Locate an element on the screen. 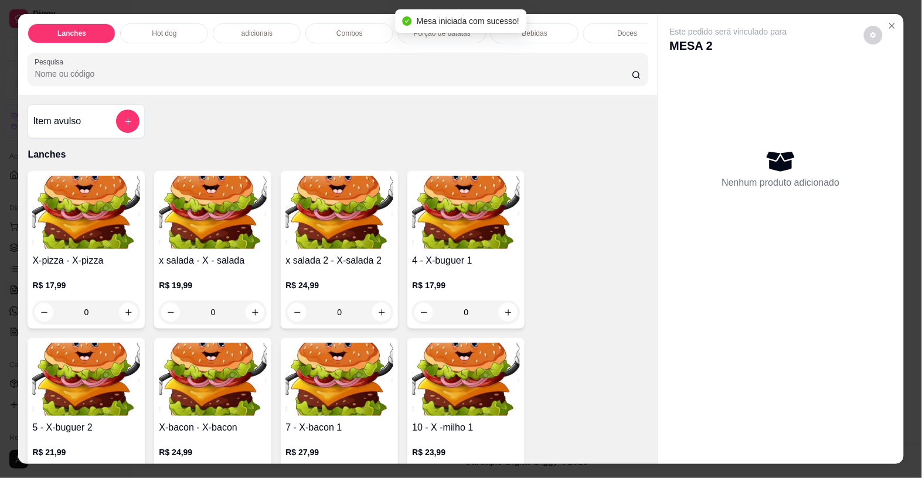  span: Mesa iniciada com sucesso! is located at coordinates (468, 21).